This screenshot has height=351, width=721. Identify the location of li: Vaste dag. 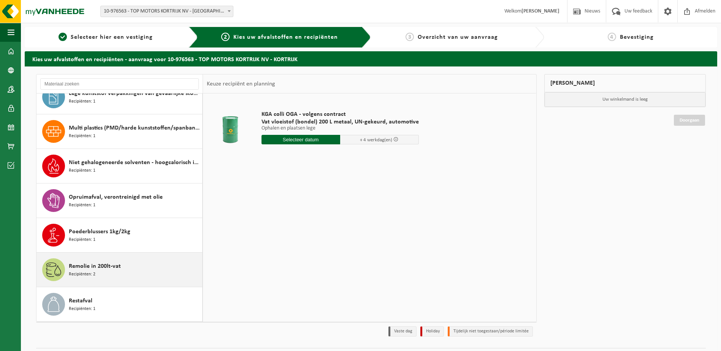
(403, 332).